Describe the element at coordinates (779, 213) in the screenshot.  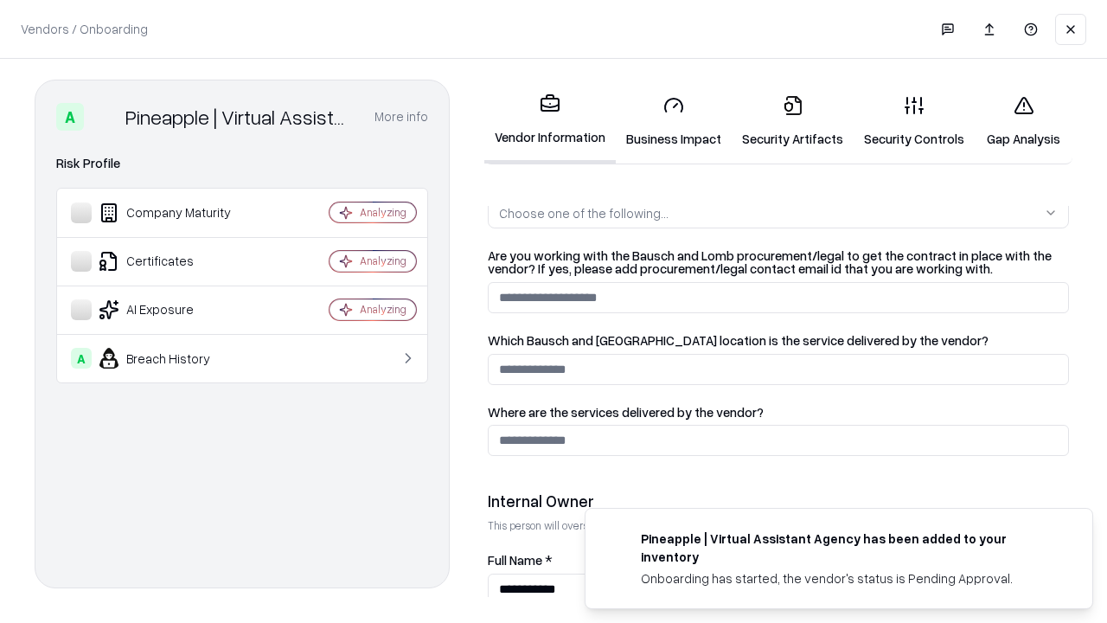
I see `button: Choose one of the following...` at that location.